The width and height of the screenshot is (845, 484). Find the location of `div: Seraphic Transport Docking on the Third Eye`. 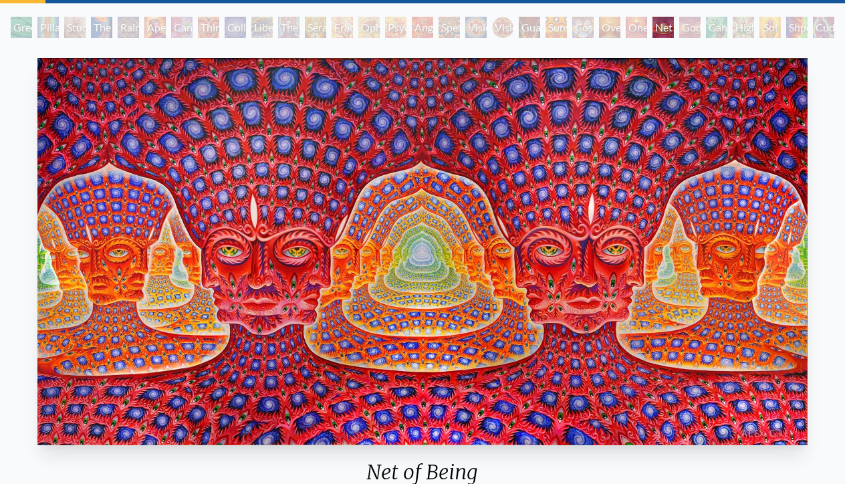

div: Seraphic Transport Docking on the Third Eye is located at coordinates (315, 27).